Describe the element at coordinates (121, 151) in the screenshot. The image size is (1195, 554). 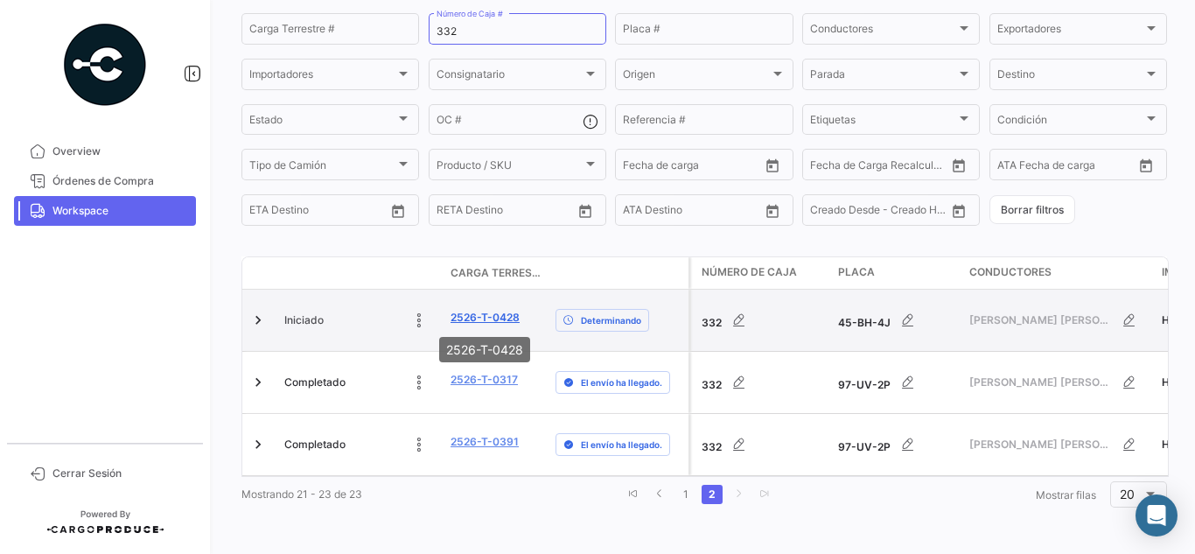
I see `span: Overview` at that location.